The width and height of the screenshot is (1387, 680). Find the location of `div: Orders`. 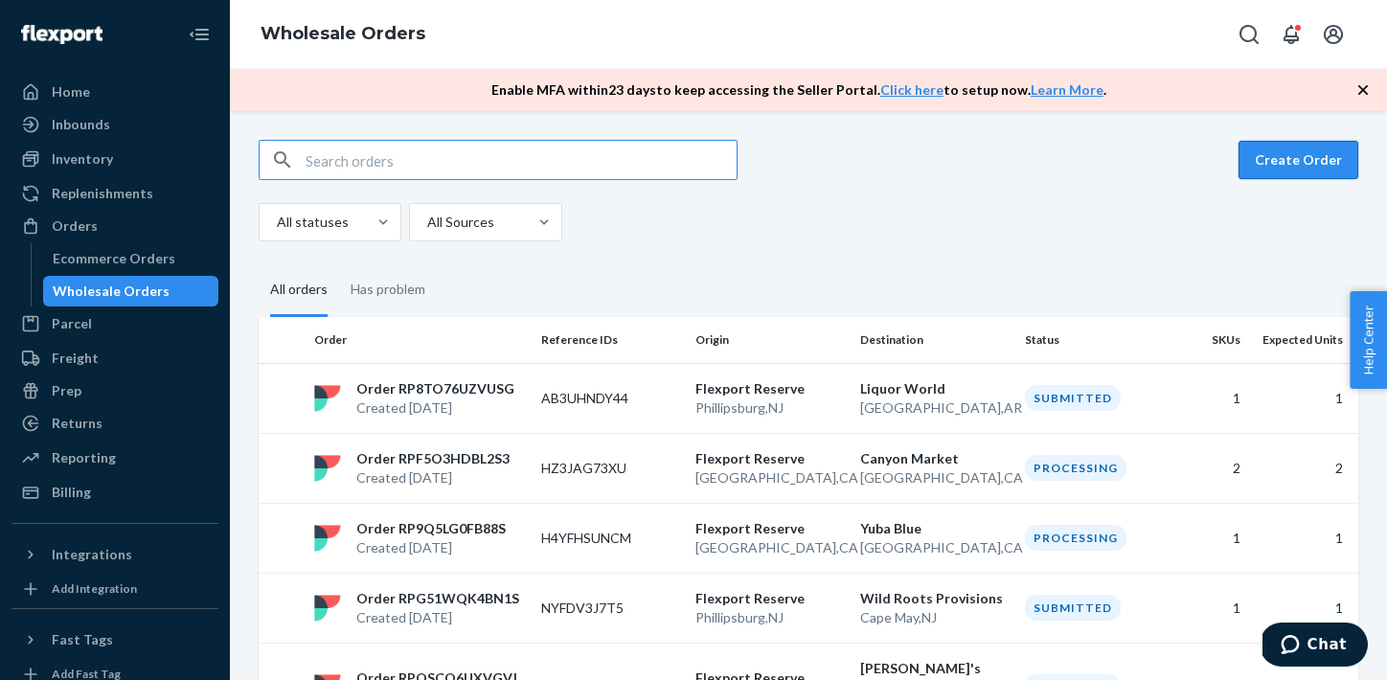

div: Orders is located at coordinates (75, 226).